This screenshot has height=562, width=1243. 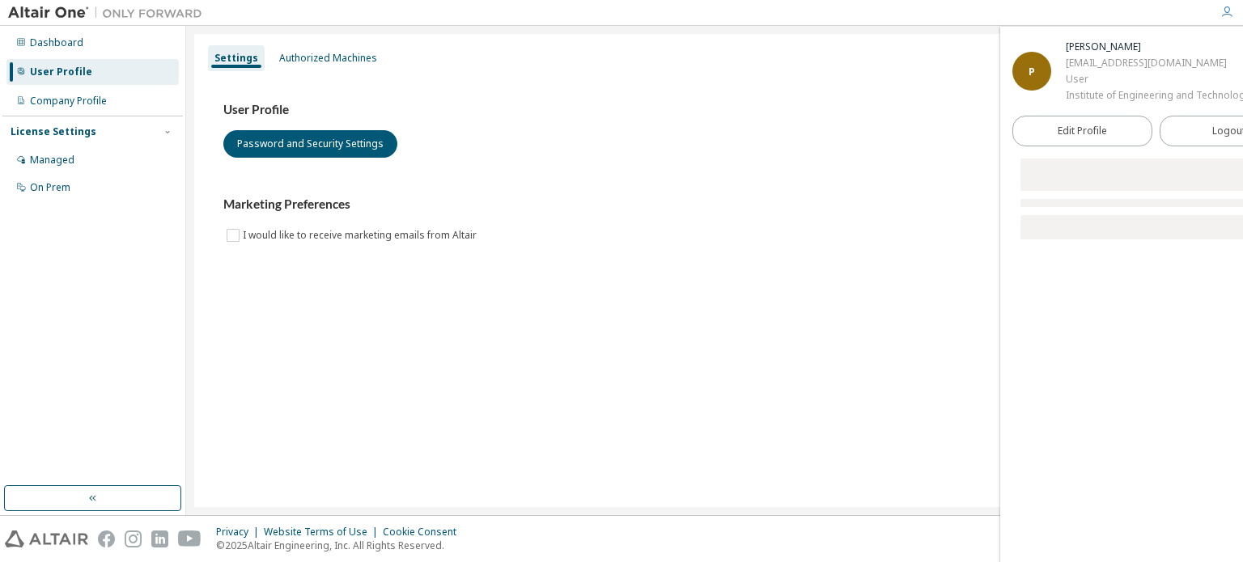 I want to click on p: © 2025 Altair Engineering, Inc. All Rights Reserved., so click(x=341, y=545).